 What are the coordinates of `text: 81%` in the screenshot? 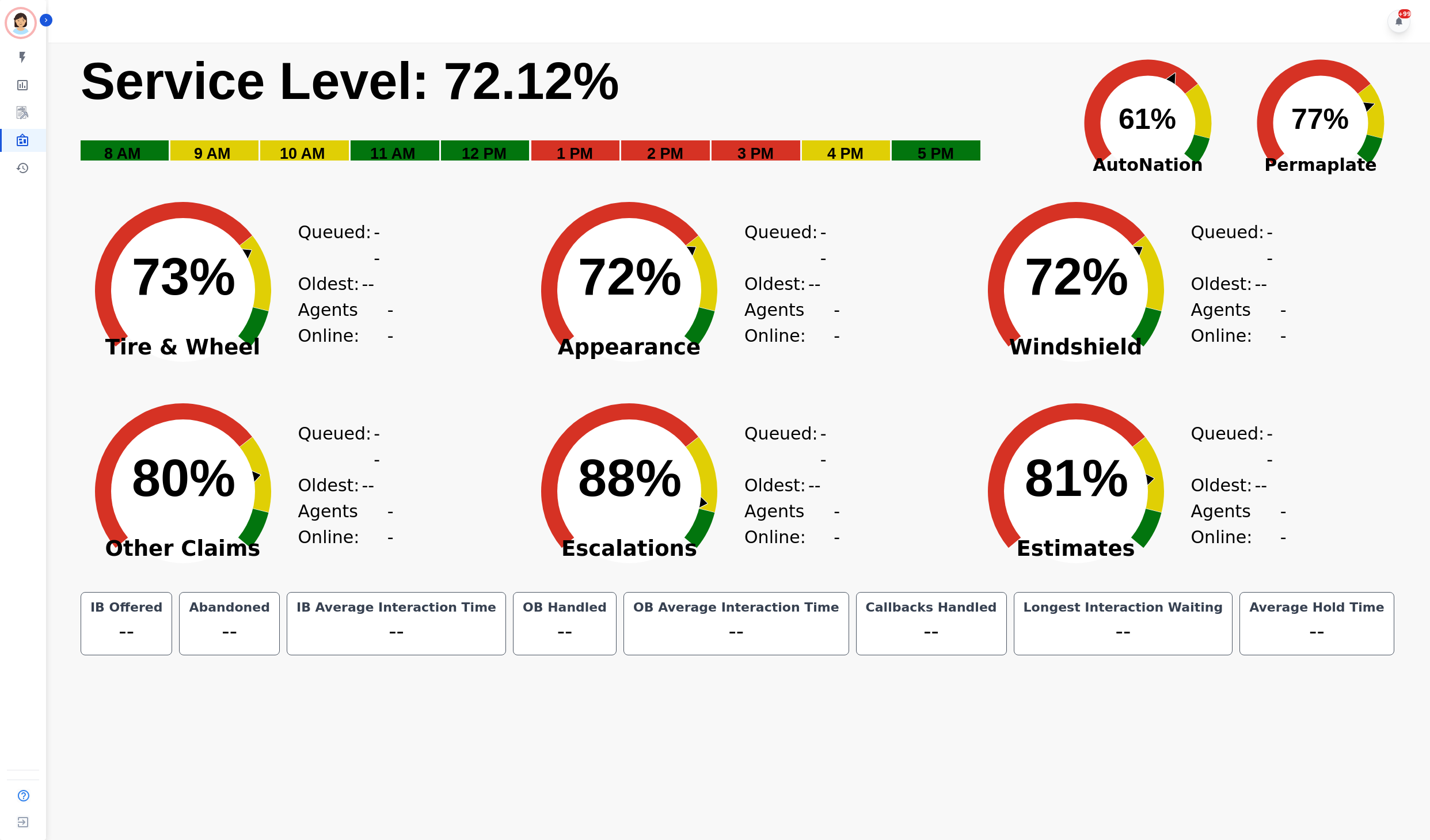 It's located at (1077, 478).